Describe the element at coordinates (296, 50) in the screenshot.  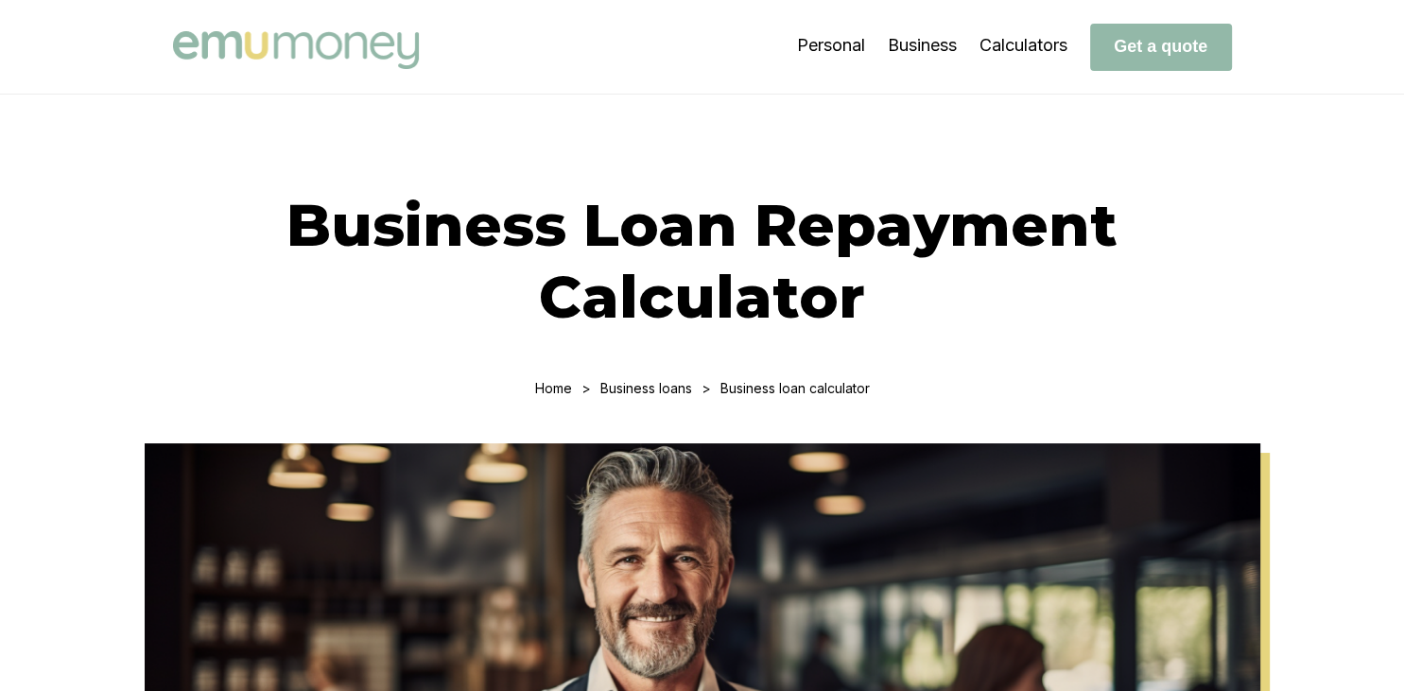
I see `img: Emu Money logo` at that location.